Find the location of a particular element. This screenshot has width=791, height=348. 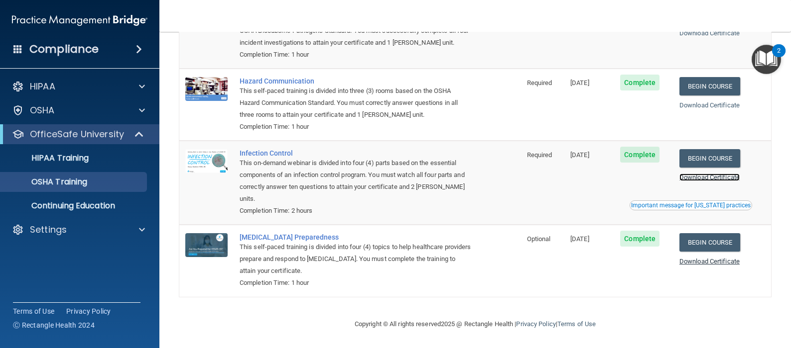

a: Settings is located at coordinates (78, 230).